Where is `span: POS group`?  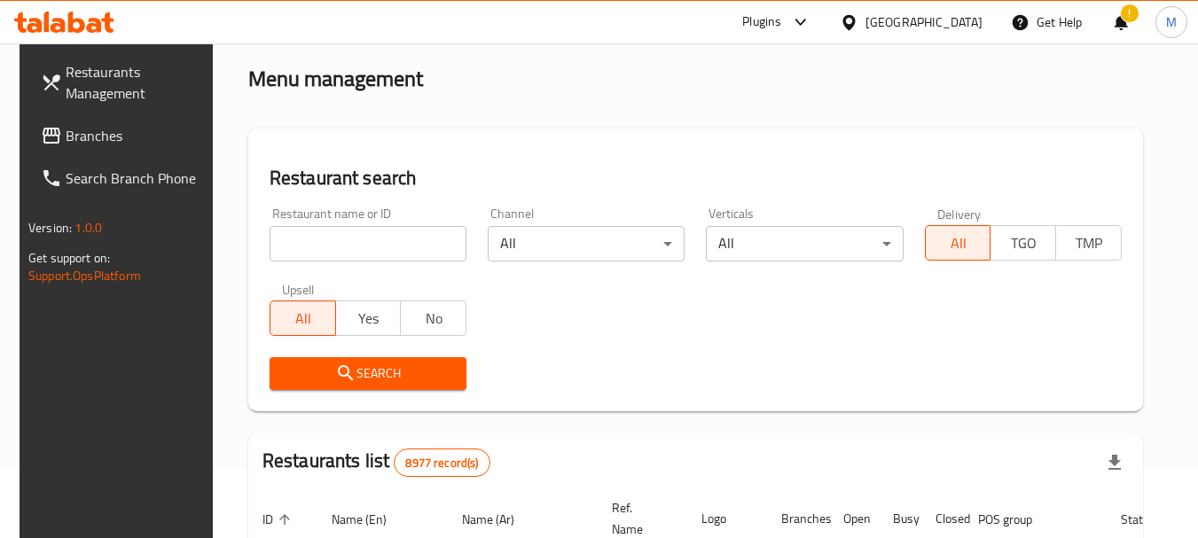 span: POS group is located at coordinates (1017, 520).